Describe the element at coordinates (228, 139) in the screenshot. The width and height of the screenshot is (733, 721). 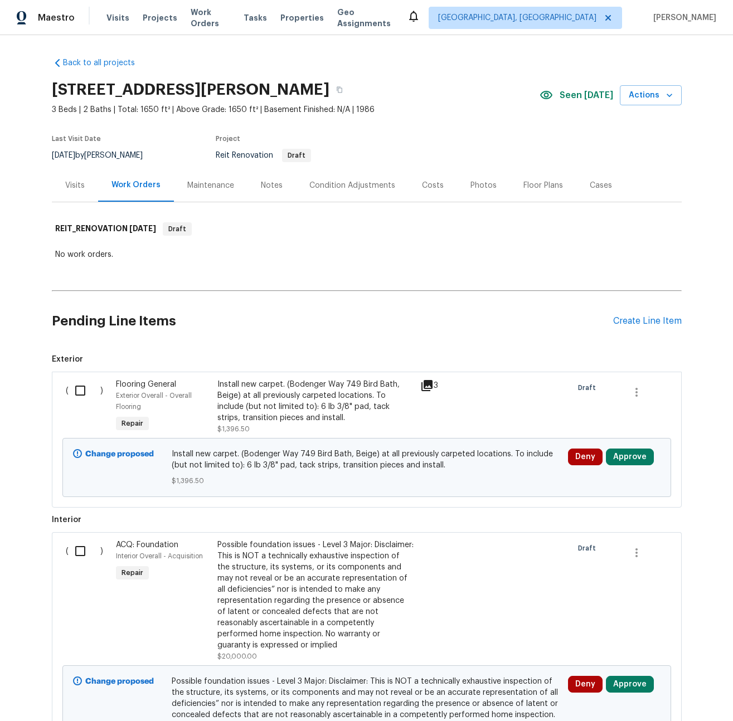
I see `span: Project` at that location.